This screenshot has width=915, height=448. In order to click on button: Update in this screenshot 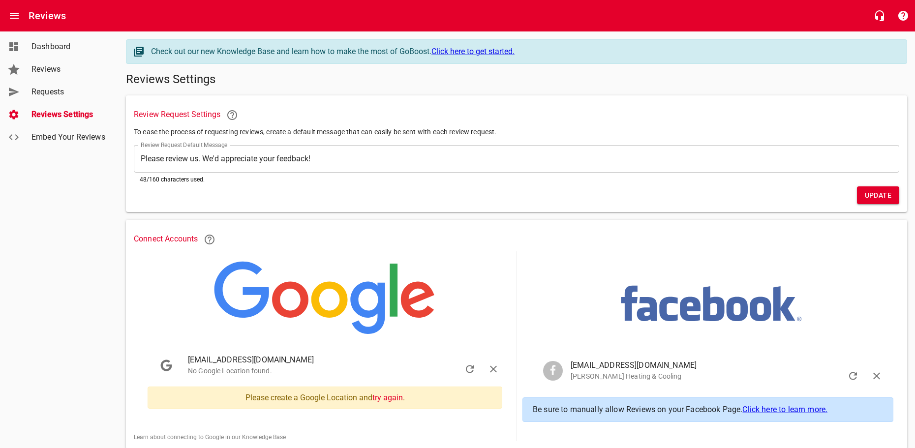, I will do `click(878, 195)`.